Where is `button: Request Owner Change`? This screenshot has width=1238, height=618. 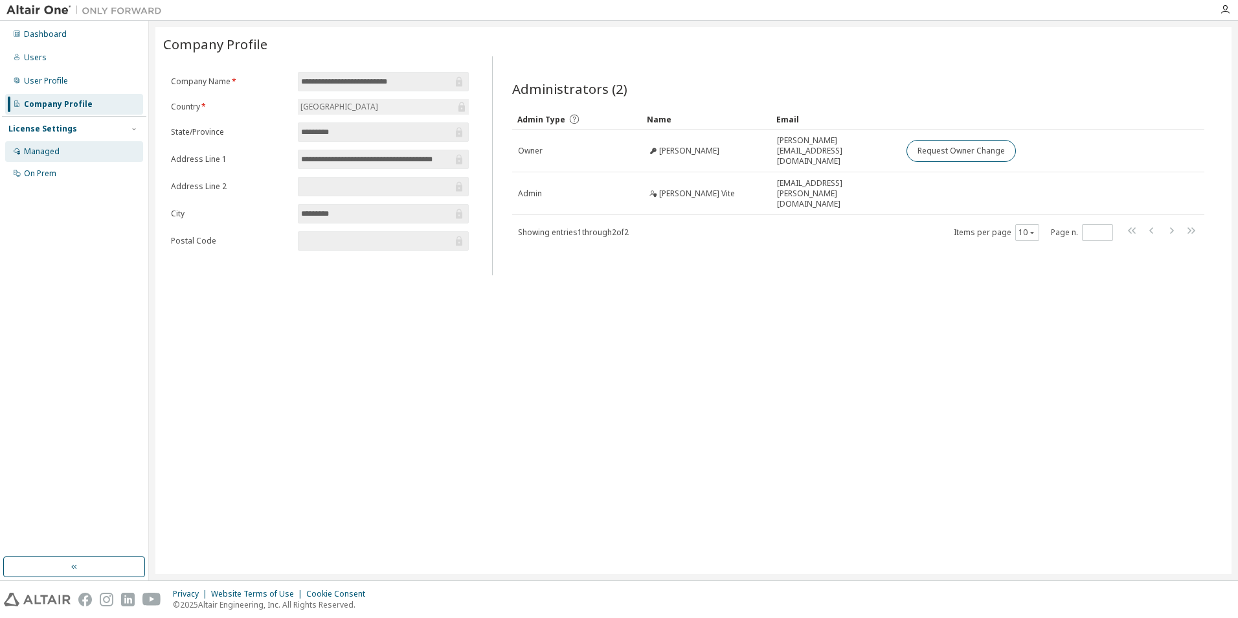
button: Request Owner Change is located at coordinates (961, 151).